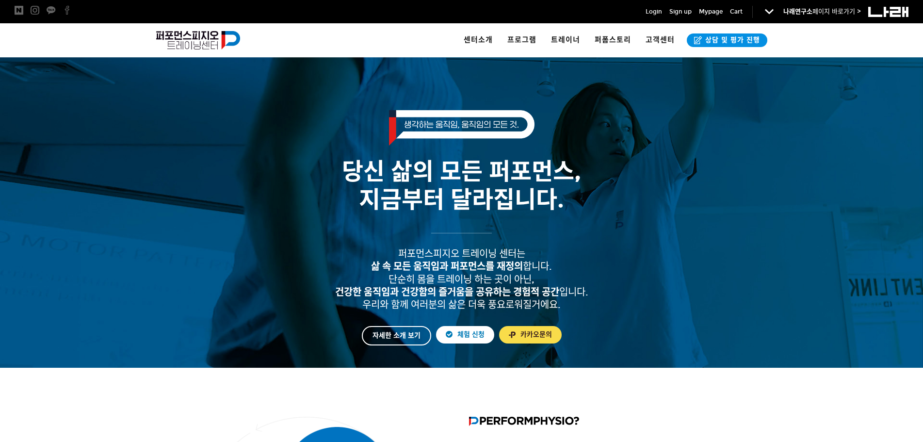 The height and width of the screenshot is (442, 923). Describe the element at coordinates (660, 40) in the screenshot. I see `span: 고객센터` at that location.